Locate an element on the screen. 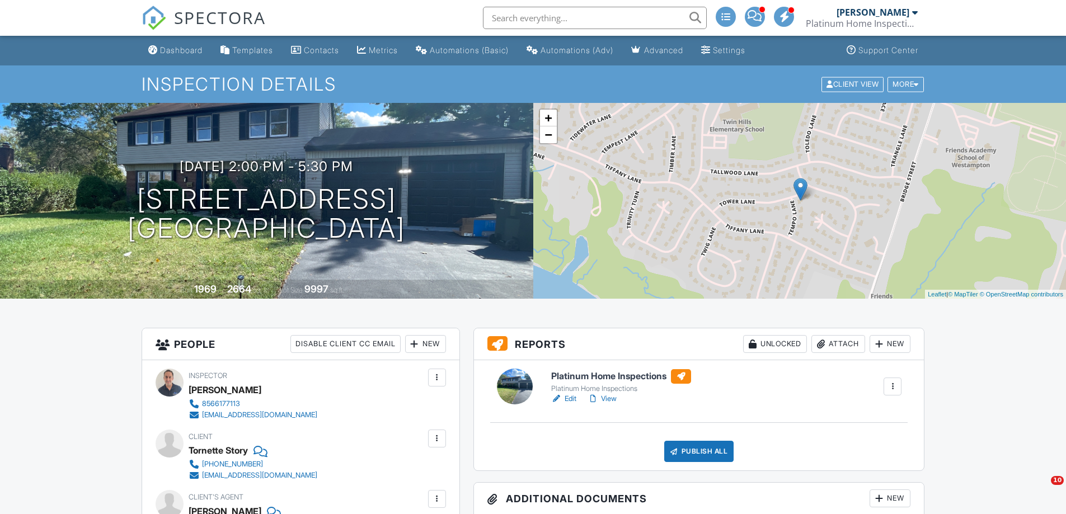 The height and width of the screenshot is (514, 1066). div: Templates is located at coordinates (252, 50).